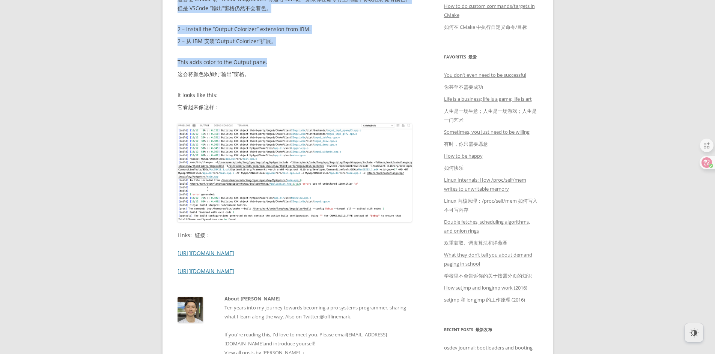  What do you see at coordinates (294, 236) in the screenshot?
I see `p: Links:` at bounding box center [294, 236].